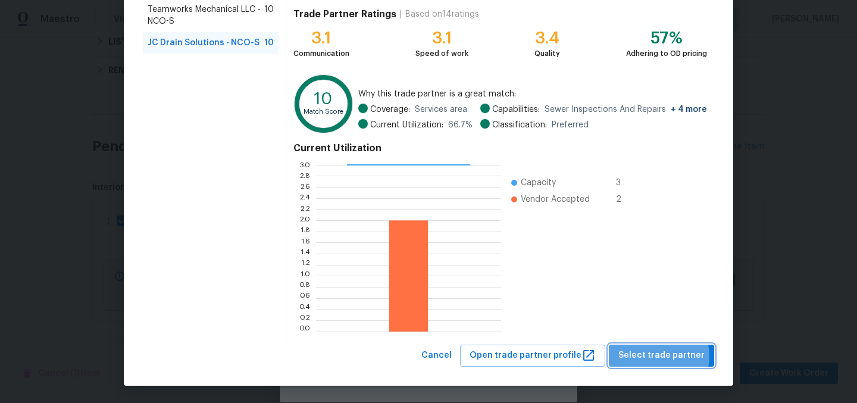  I want to click on text: 1.6, so click(305, 242).